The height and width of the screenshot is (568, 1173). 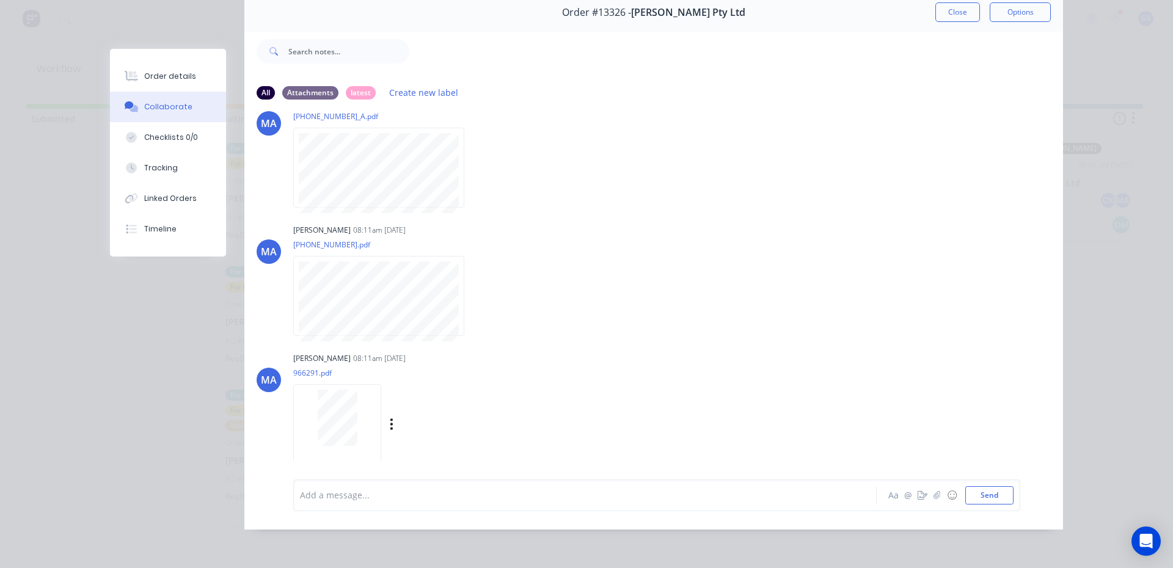 I want to click on button: Close, so click(x=957, y=12).